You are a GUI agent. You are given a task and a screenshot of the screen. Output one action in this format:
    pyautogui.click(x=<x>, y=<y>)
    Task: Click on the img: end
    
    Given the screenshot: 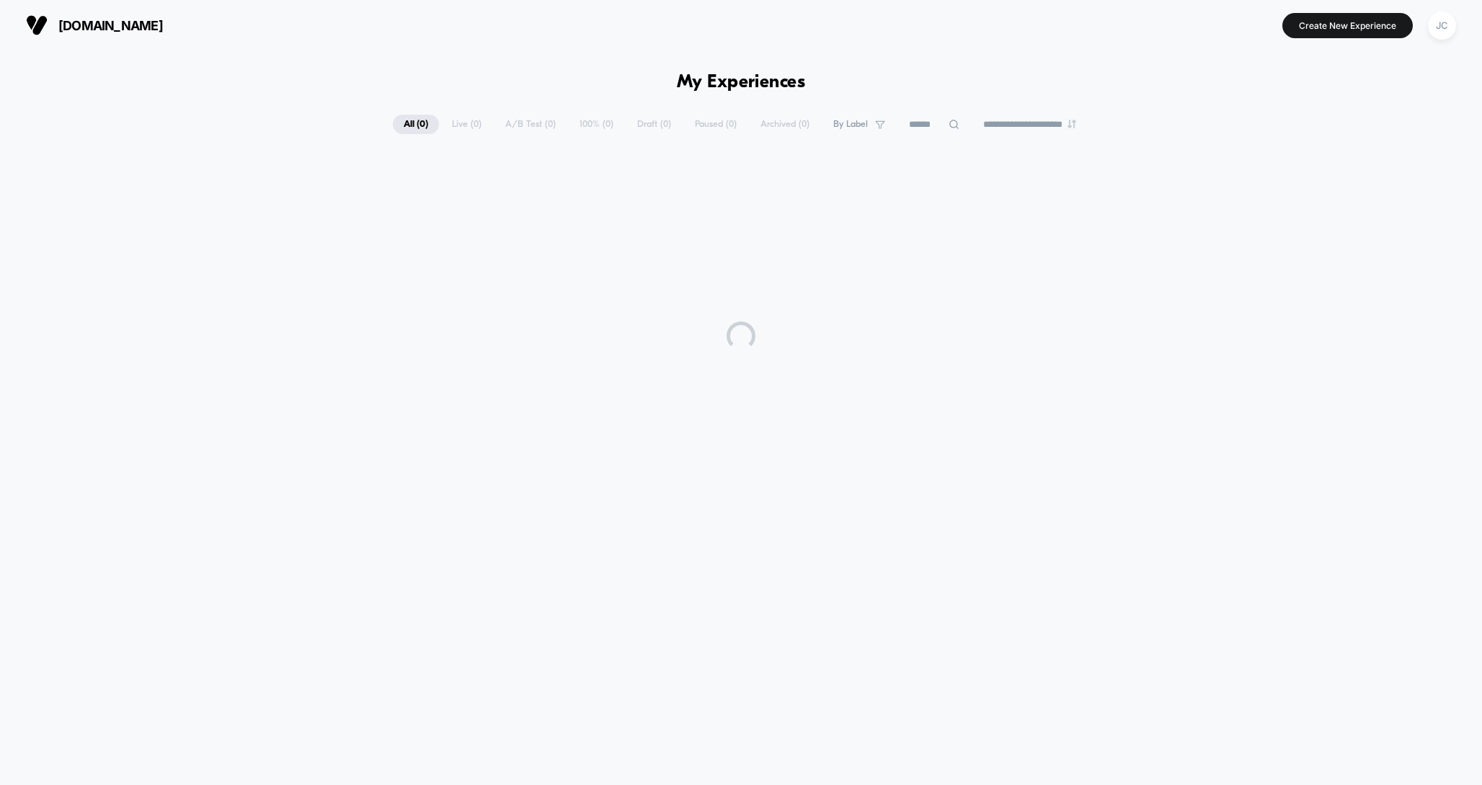 What is the action you would take?
    pyautogui.click(x=1072, y=124)
    